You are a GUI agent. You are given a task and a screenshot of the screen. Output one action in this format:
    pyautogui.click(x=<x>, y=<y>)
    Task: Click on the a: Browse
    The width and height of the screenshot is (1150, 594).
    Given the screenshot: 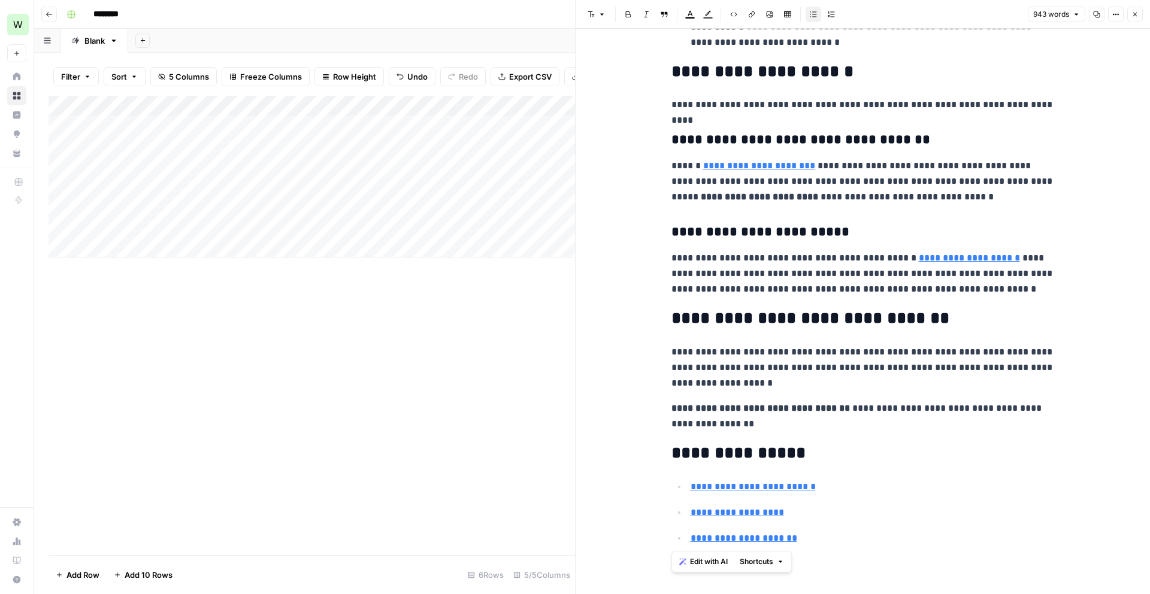 What is the action you would take?
    pyautogui.click(x=17, y=96)
    